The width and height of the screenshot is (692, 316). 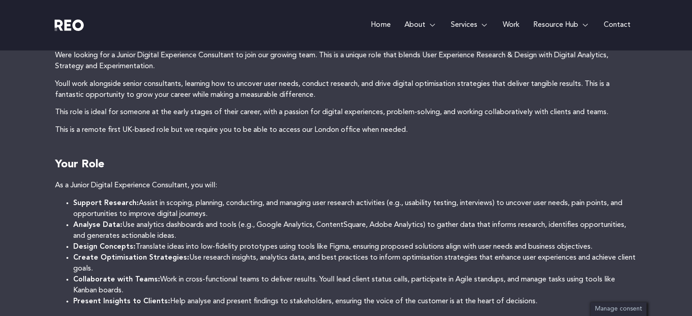 I want to click on li: Help analyse and present findings to stakeholders, ensuring the voice of the customer is at the h..., so click(x=355, y=302).